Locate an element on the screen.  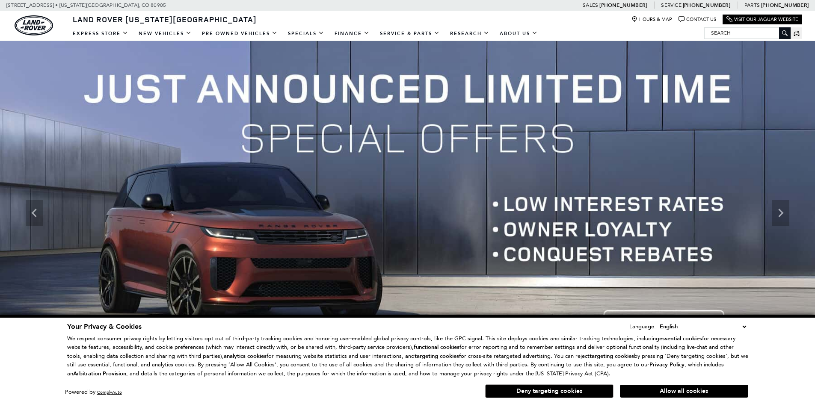
a: Hours & Map is located at coordinates (652, 19).